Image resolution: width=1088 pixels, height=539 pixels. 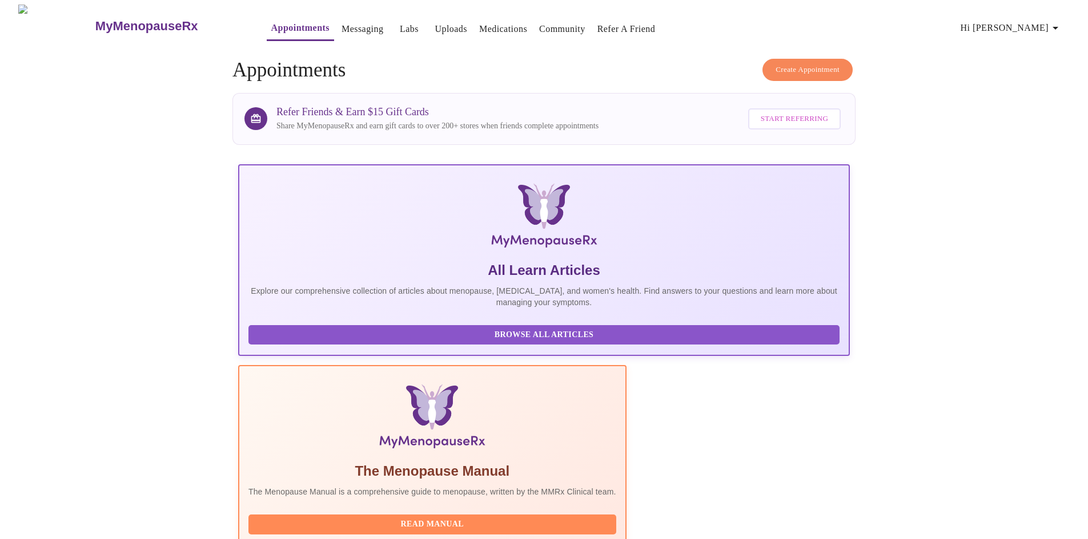 What do you see at coordinates (626, 29) in the screenshot?
I see `a: Refer a Friend` at bounding box center [626, 29].